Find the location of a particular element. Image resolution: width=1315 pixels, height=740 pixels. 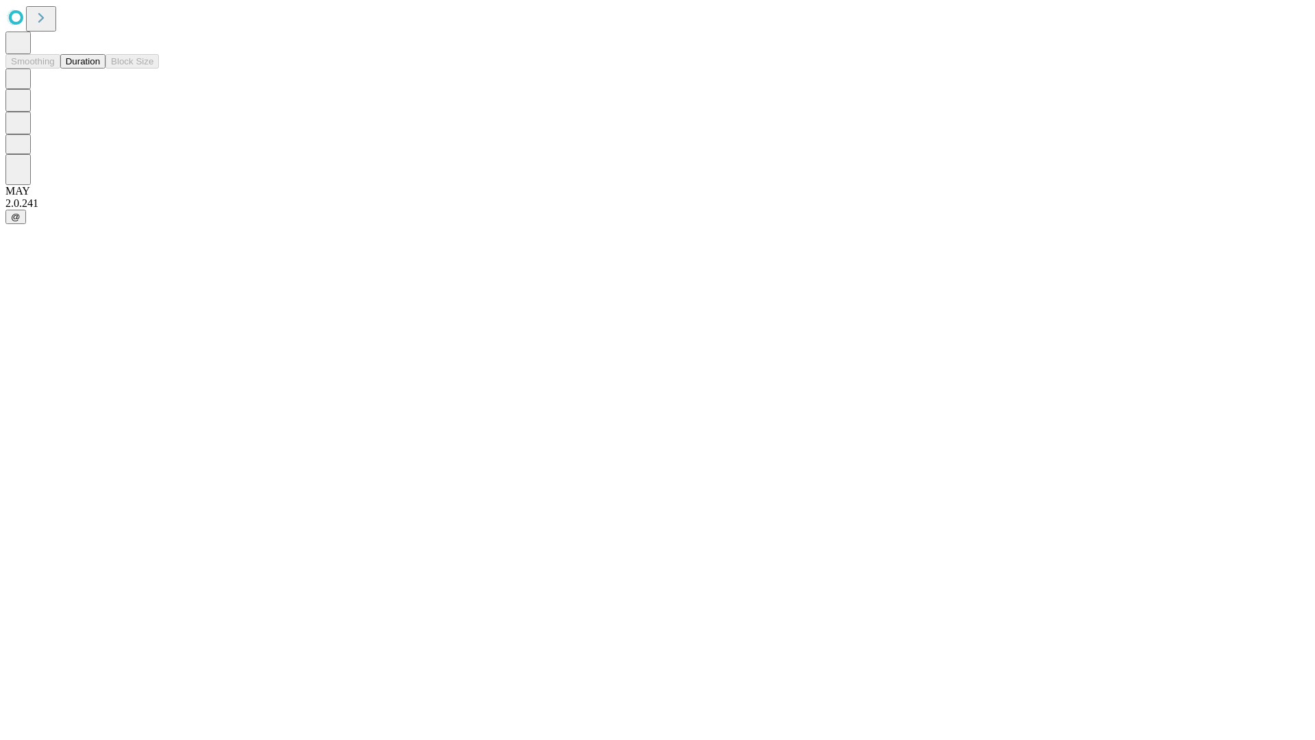

div: MAY is located at coordinates (657, 191).